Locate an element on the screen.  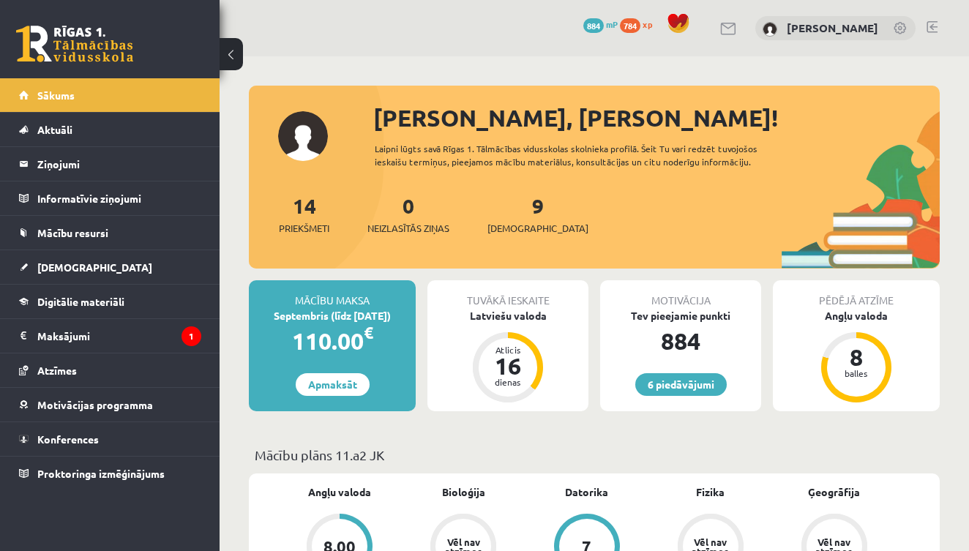
span: Sākums is located at coordinates (56, 95).